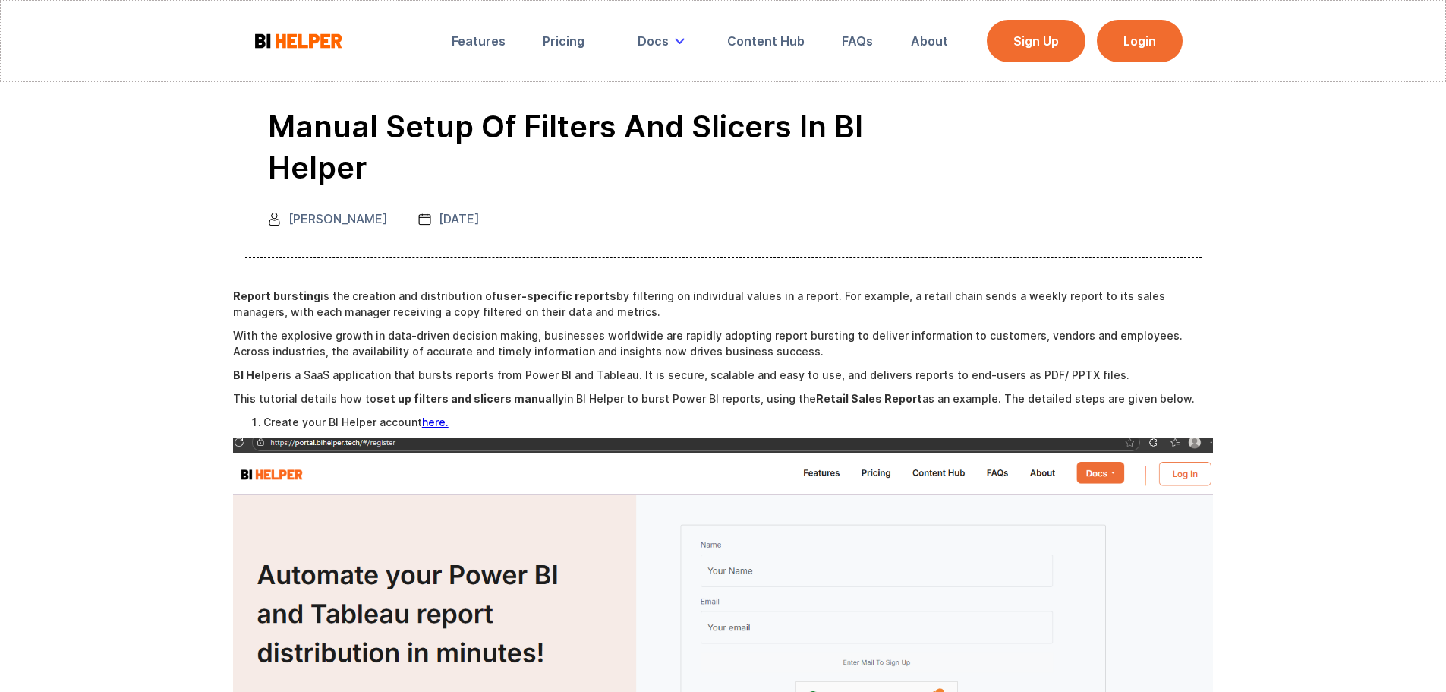 This screenshot has height=692, width=1446. What do you see at coordinates (869, 398) in the screenshot?
I see `strong: Retail Sales Report` at bounding box center [869, 398].